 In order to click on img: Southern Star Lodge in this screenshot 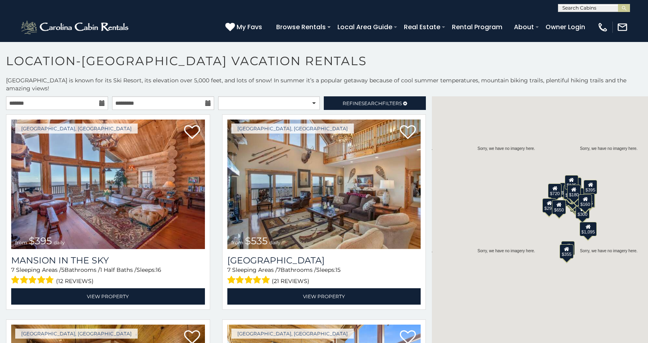, I will do `click(324, 185)`.